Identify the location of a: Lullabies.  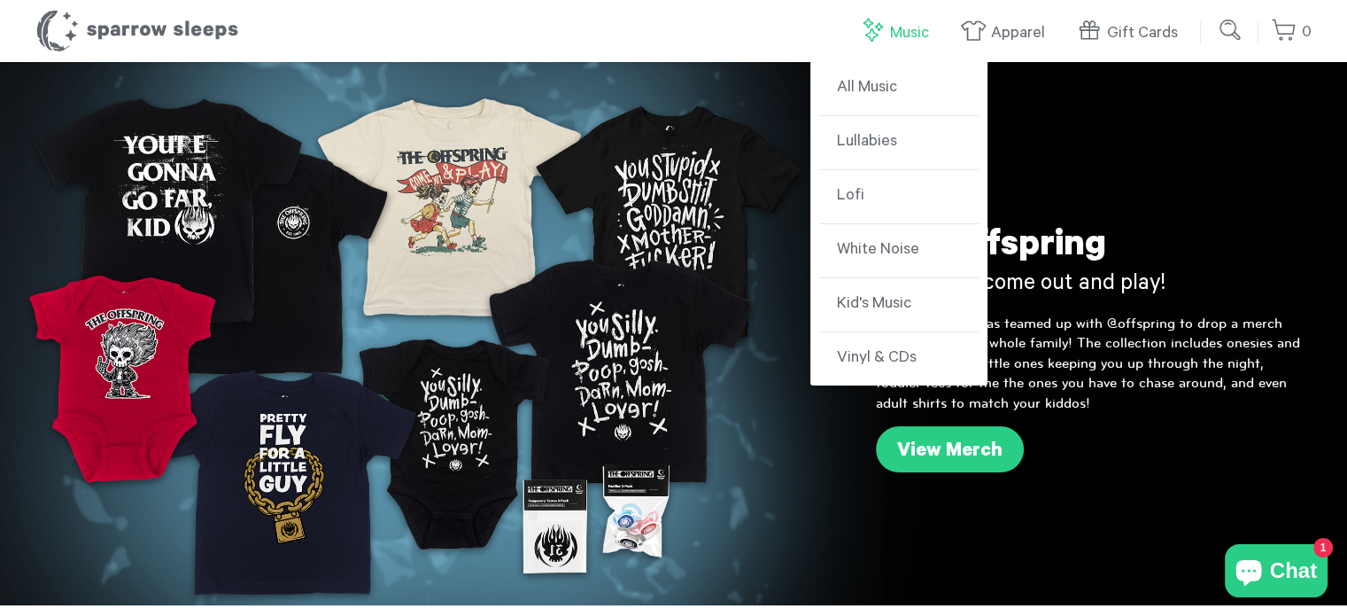
(899, 143).